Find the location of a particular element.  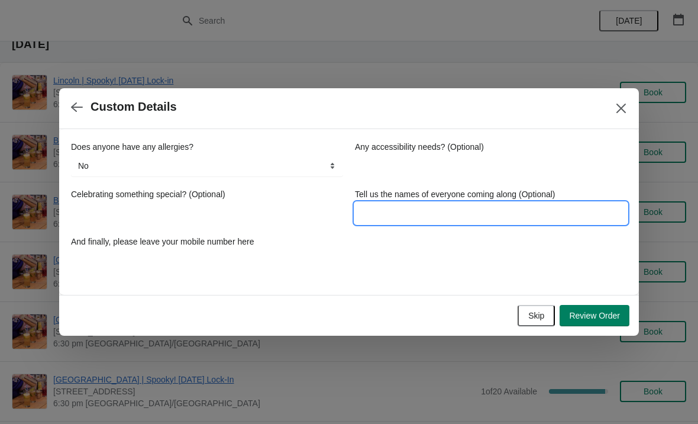

label: Tell us the names of everyone coming along (Optional) is located at coordinates (455, 194).